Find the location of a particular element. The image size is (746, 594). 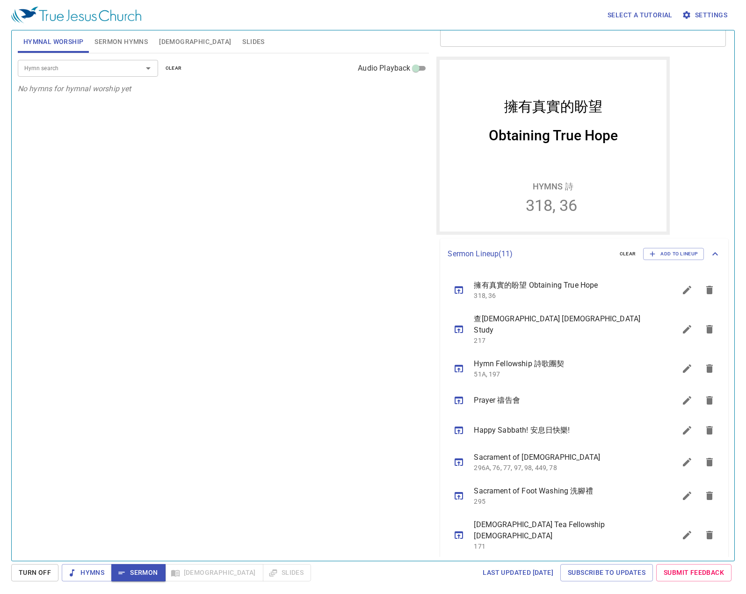

span: Select a tutorial is located at coordinates (639, 15).